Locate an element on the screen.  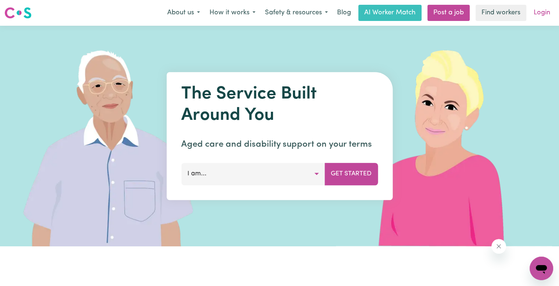
a: Blog is located at coordinates (344, 13).